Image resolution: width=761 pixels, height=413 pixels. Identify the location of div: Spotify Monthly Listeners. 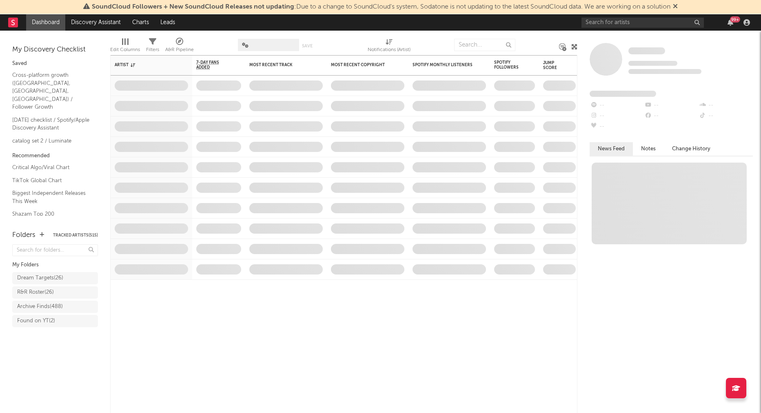
(443, 65).